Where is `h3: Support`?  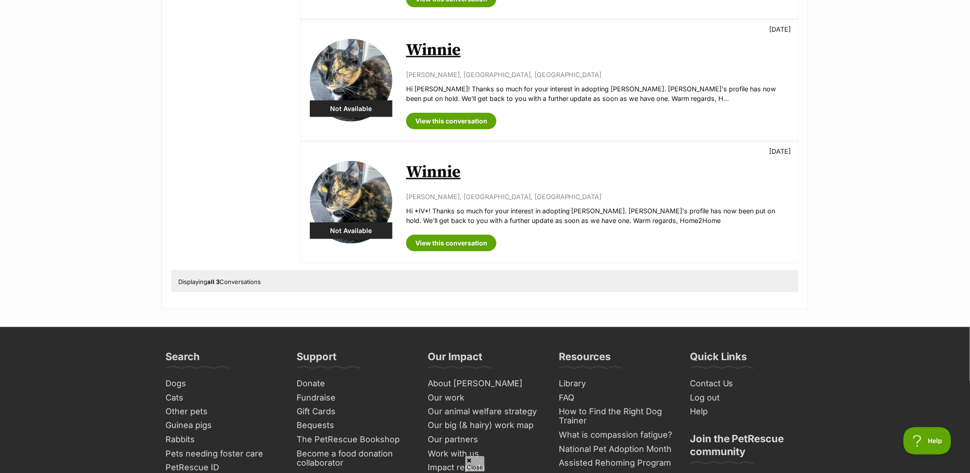 h3: Support is located at coordinates (316, 359).